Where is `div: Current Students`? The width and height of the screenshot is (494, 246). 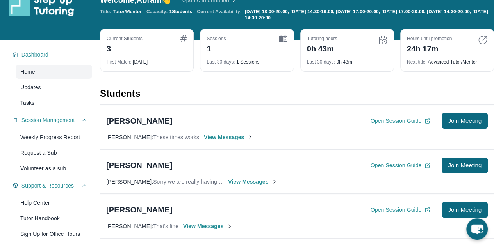
div: Current Students is located at coordinates (125, 39).